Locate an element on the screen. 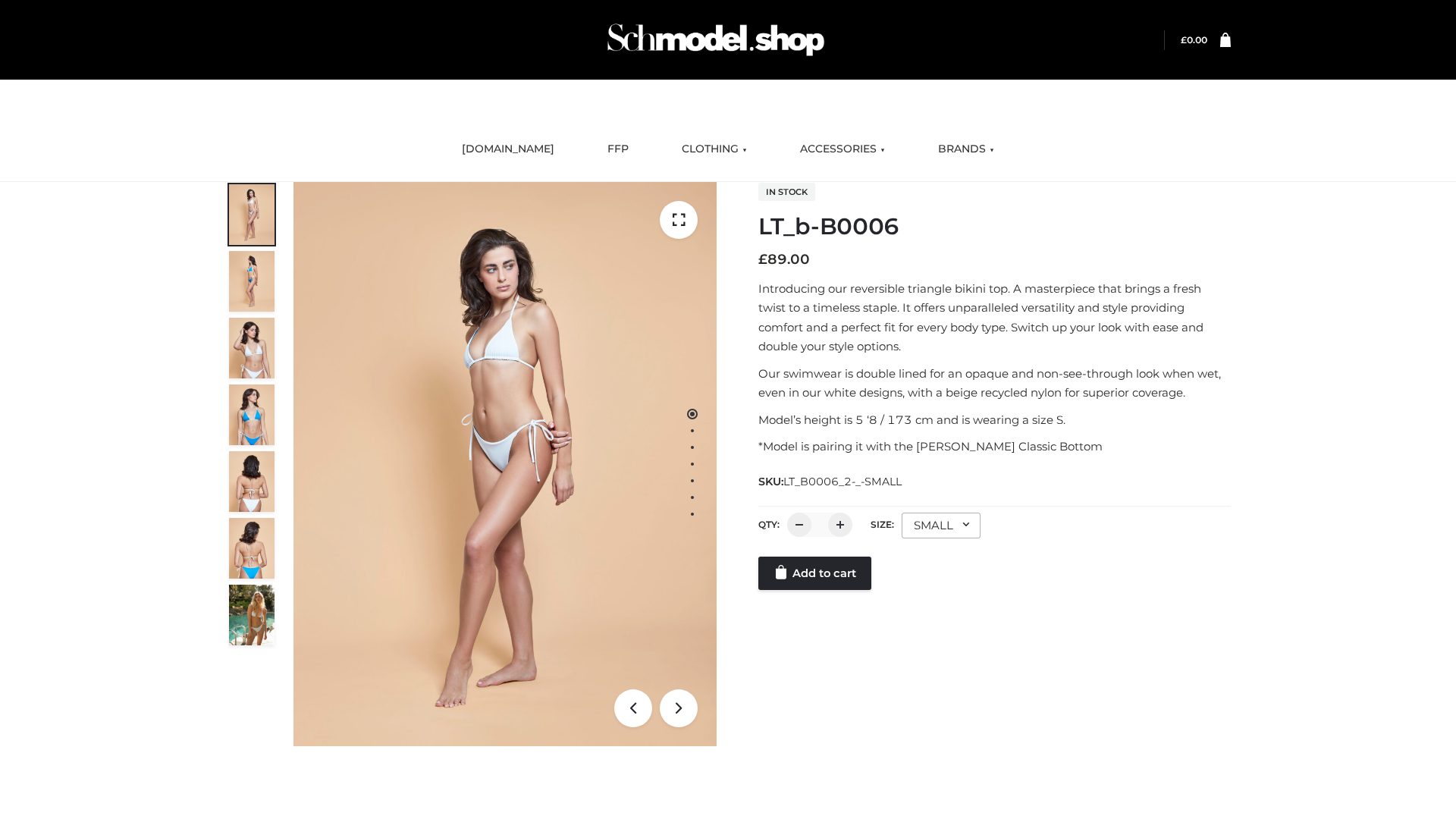 Image resolution: width=1456 pixels, height=819 pixels. span: In stock is located at coordinates (786, 192).